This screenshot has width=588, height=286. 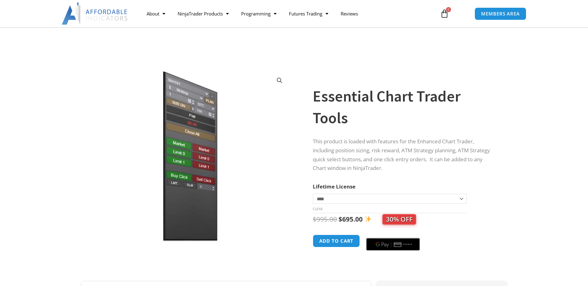 What do you see at coordinates (336, 241) in the screenshot?
I see `button: Add to cart` at bounding box center [336, 241].